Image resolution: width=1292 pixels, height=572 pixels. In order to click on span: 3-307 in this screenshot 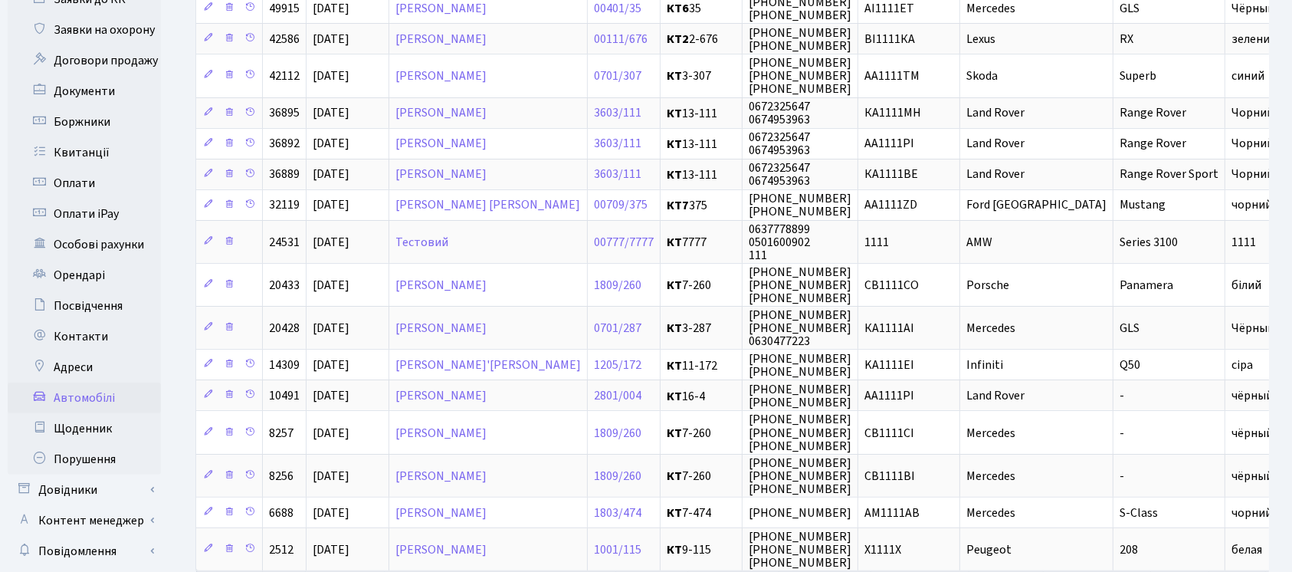, I will do `click(701, 76)`.